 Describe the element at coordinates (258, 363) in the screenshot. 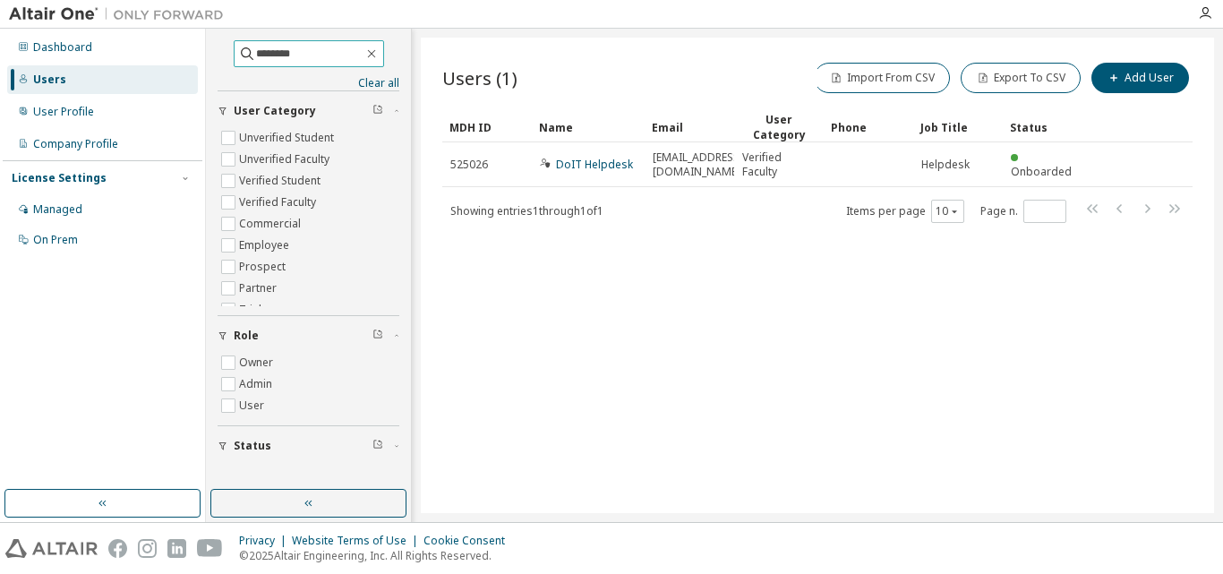

I see `label: Owner` at that location.